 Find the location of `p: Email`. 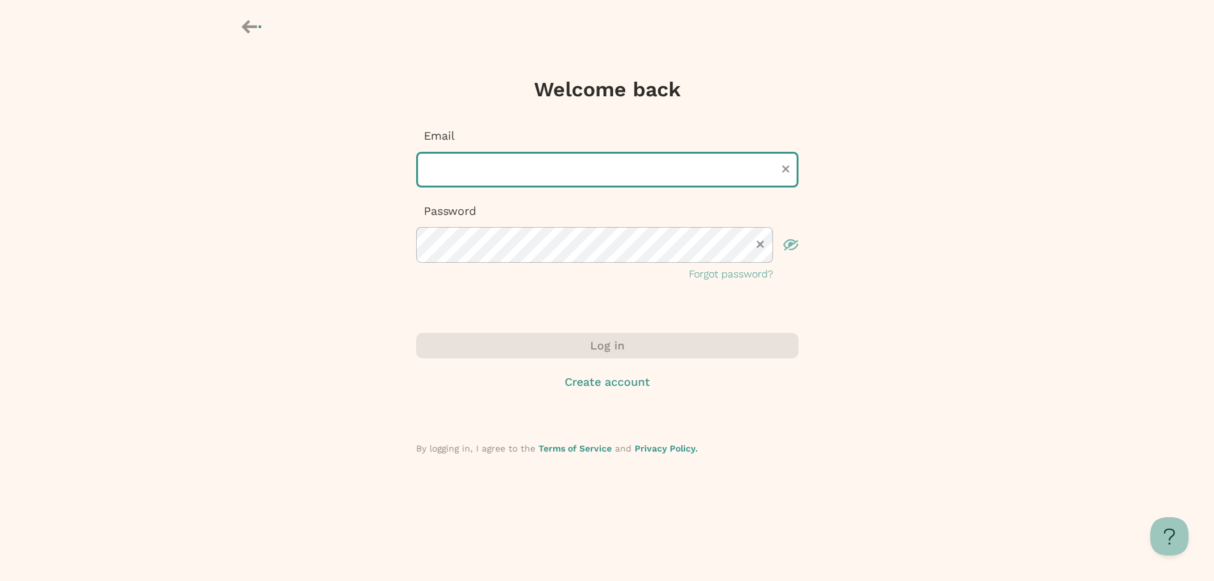

p: Email is located at coordinates (608, 136).